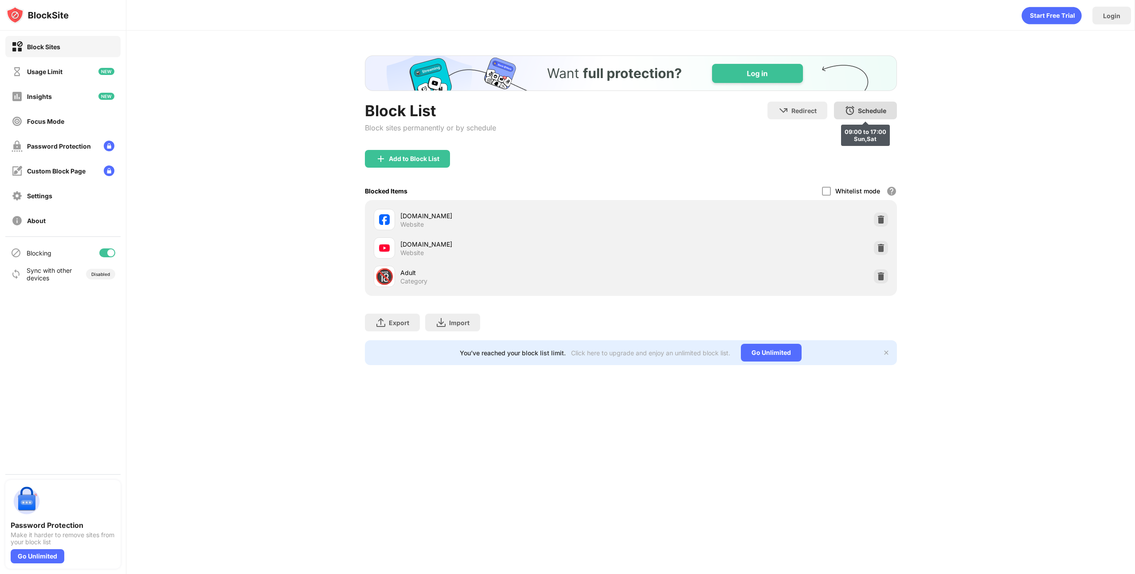  What do you see at coordinates (386, 191) in the screenshot?
I see `div: Blocked Items` at bounding box center [386, 191].